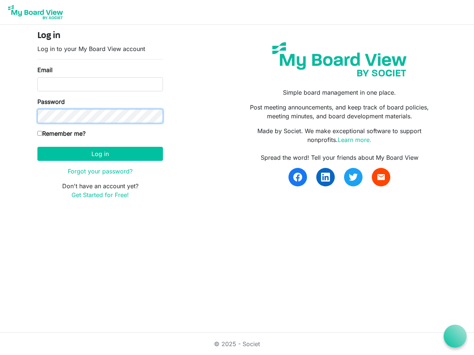 This screenshot has height=355, width=474. I want to click on p: Simple board management in one place., so click(339, 93).